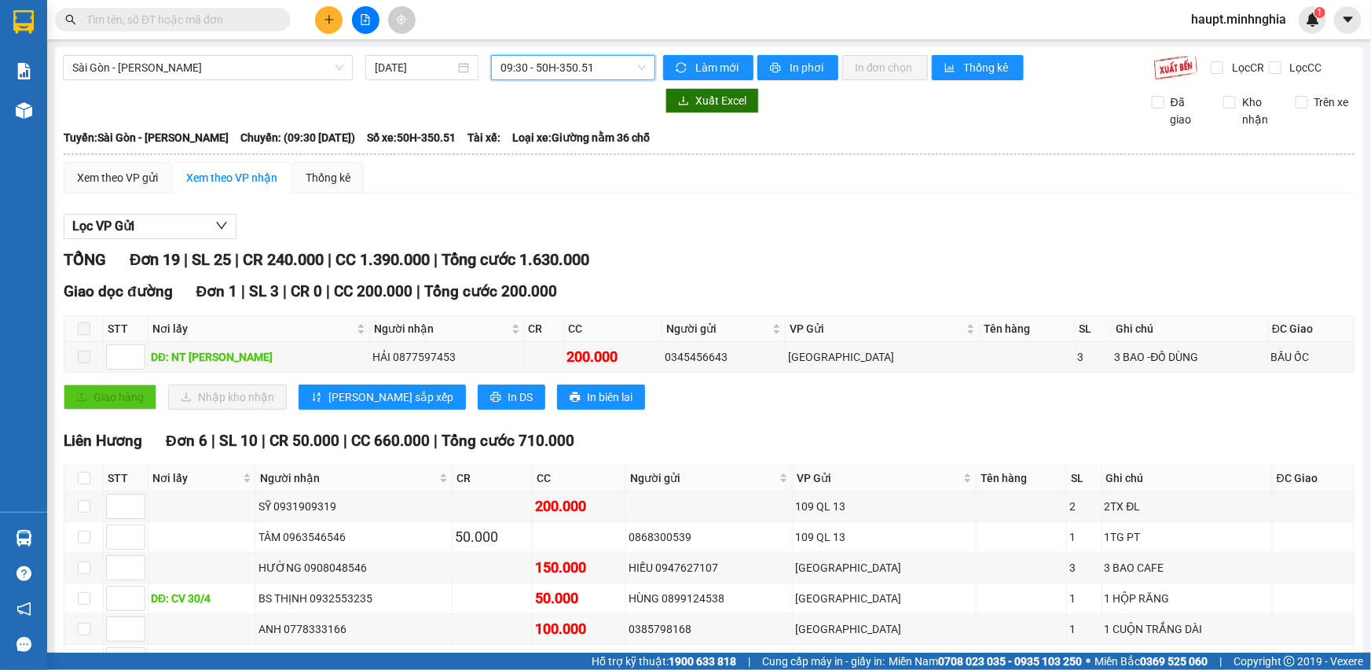 The image size is (1371, 670). Describe the element at coordinates (238, 440) in the screenshot. I see `span: SL 10` at that location.